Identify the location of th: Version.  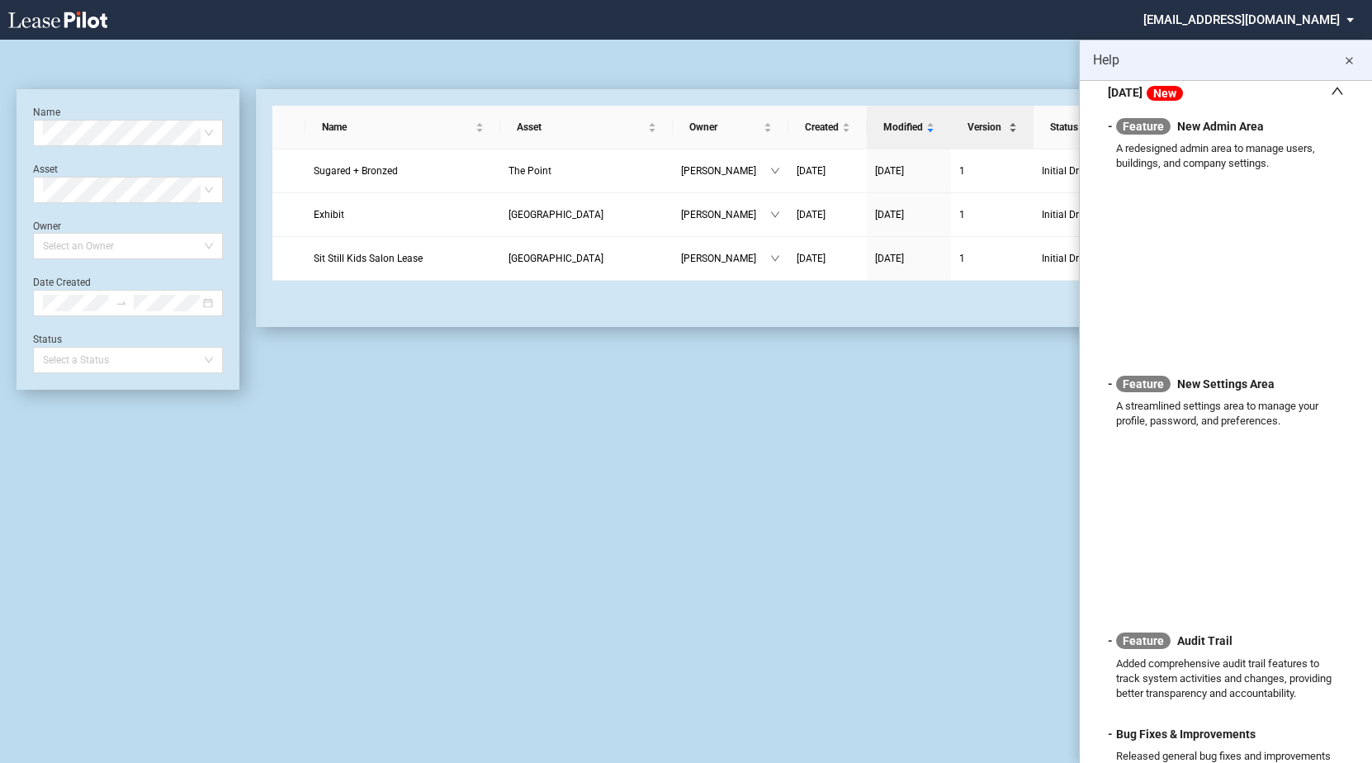
(992, 127).